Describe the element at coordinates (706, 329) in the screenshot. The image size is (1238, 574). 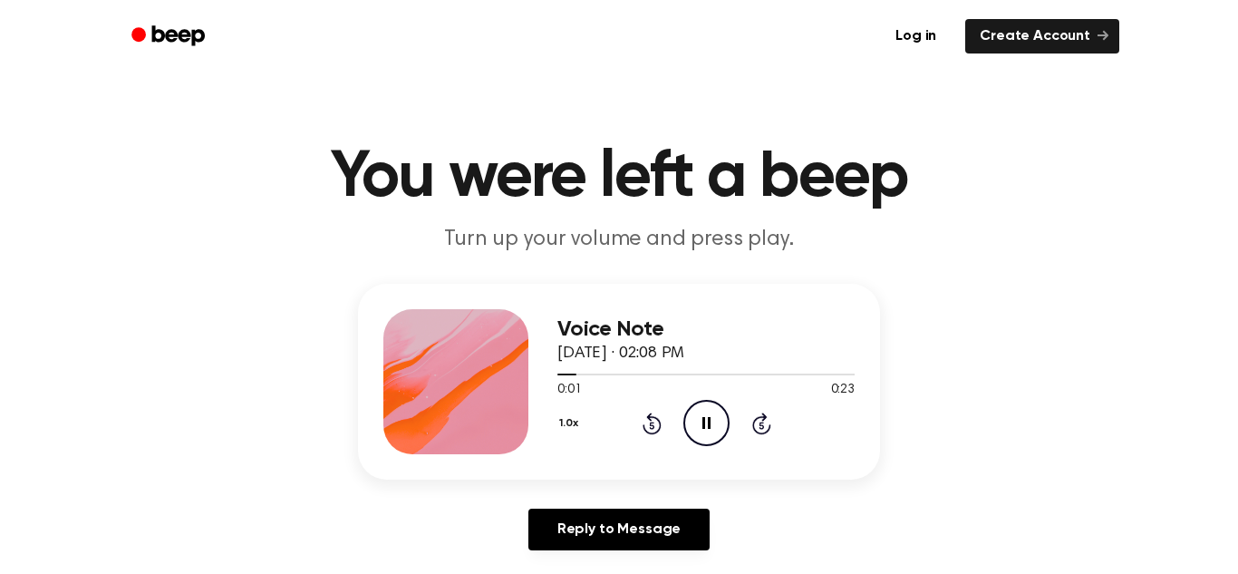
I see `h3: Voice Note` at that location.